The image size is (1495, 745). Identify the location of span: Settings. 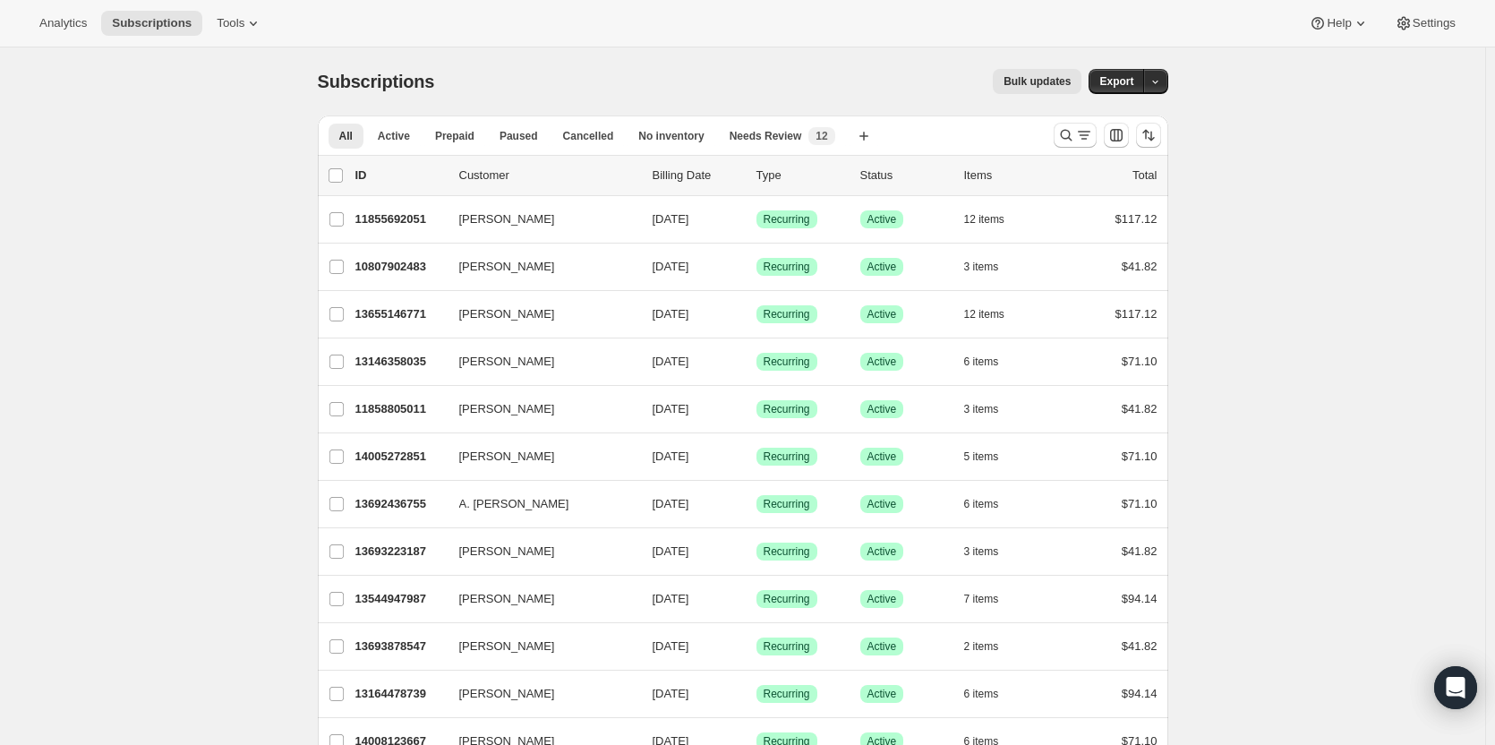
(1434, 23).